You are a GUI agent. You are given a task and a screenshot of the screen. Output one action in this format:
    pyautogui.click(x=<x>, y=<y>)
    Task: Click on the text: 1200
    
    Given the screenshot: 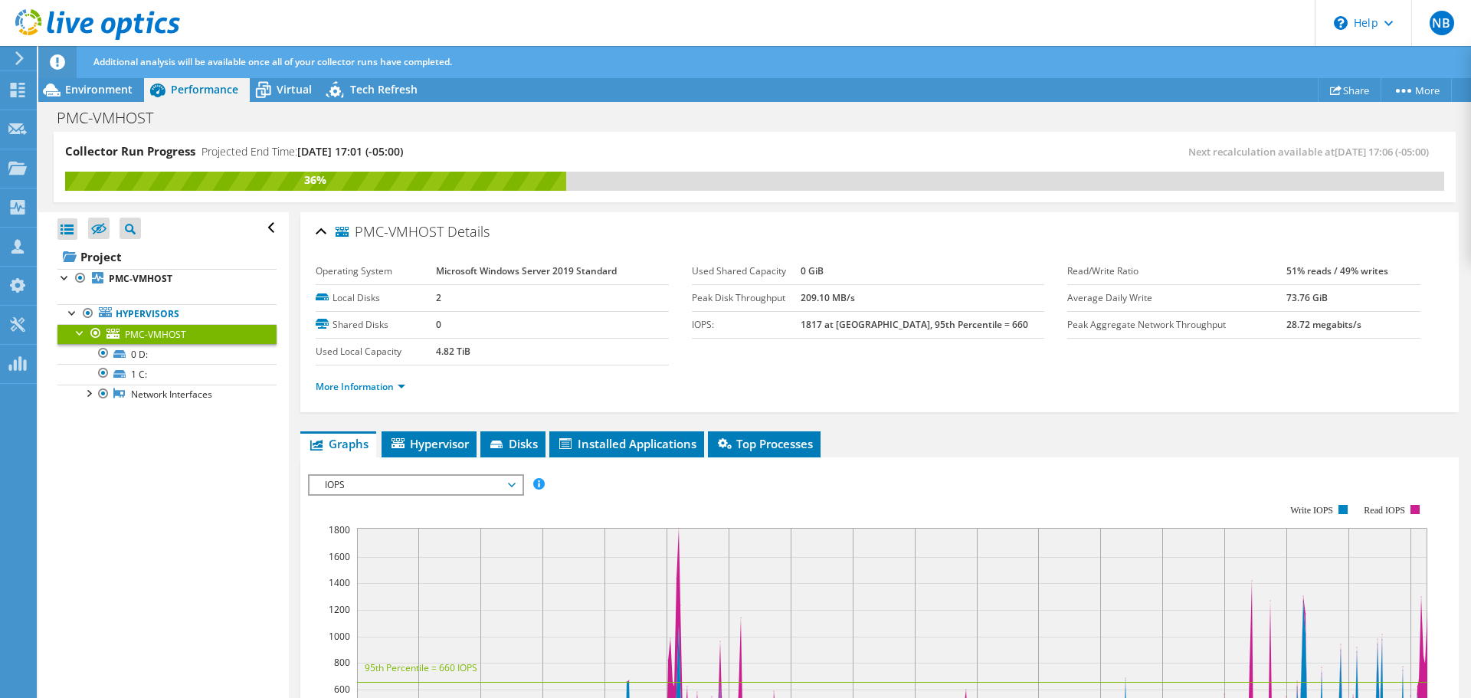 What is the action you would take?
    pyautogui.click(x=339, y=609)
    